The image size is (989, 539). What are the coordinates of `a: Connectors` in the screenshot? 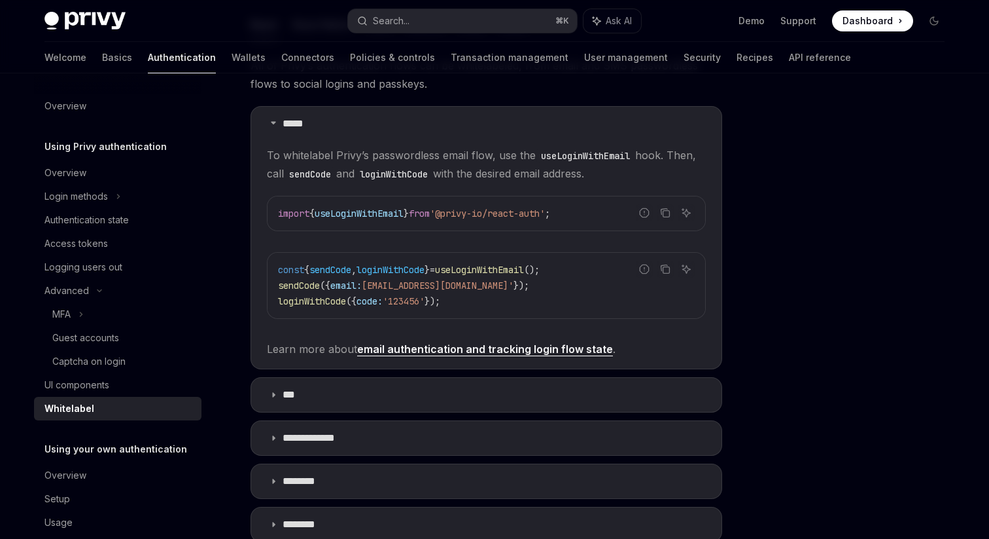 It's located at (308, 58).